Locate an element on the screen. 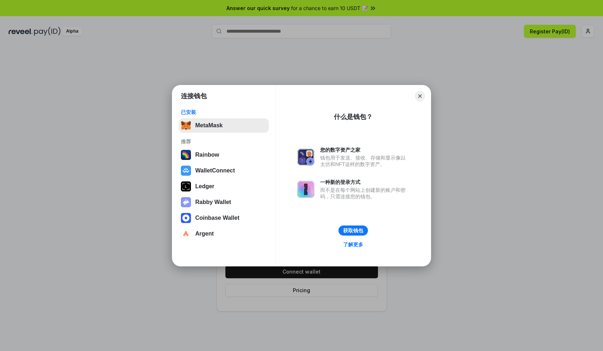 The height and width of the screenshot is (351, 603). div: 而不是在每个网站上创建新的账户和密码，只需连接您的钱包。 is located at coordinates (365, 193).